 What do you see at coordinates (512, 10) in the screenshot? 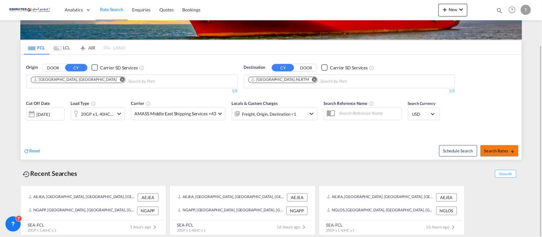
I see `span: Help` at bounding box center [512, 10].